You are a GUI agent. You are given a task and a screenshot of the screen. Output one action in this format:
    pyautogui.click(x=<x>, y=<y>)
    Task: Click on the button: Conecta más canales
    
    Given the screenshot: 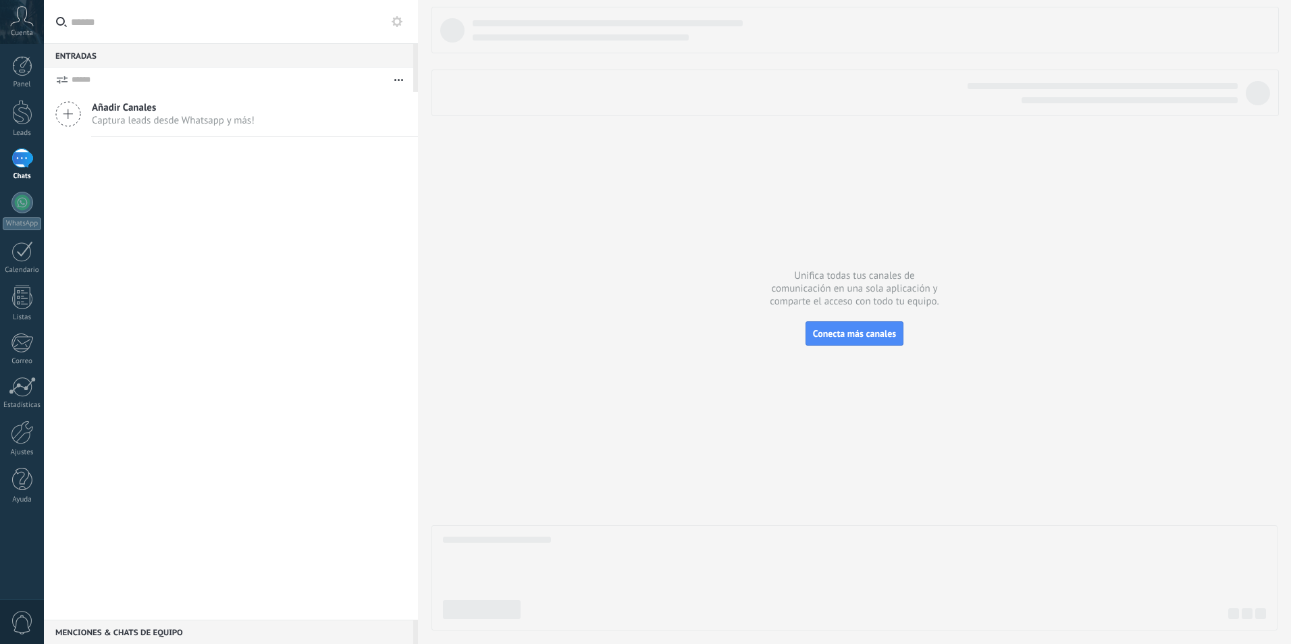 What is the action you would take?
    pyautogui.click(x=854, y=334)
    